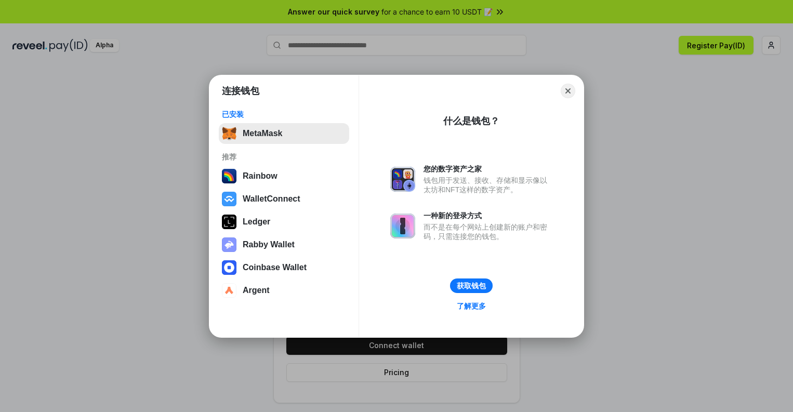  I want to click on div: 获取钱包, so click(471, 286).